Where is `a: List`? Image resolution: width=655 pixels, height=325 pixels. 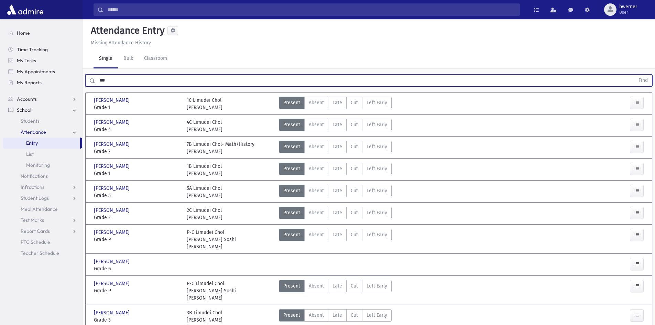
a: List is located at coordinates (42, 154).